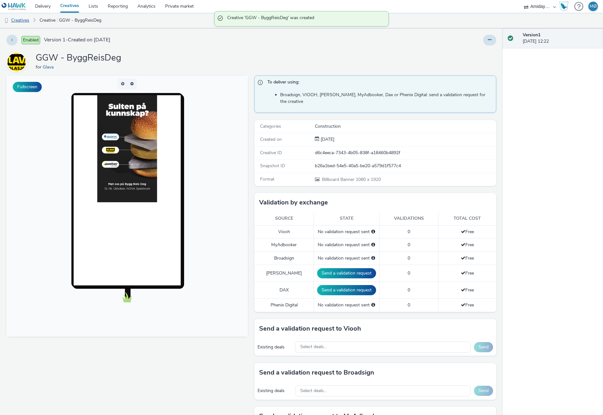 This screenshot has width=603, height=415. Describe the element at coordinates (346, 219) in the screenshot. I see `th: State` at that location.